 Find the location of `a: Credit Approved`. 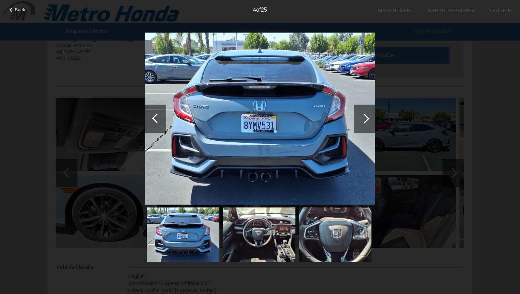

a: Credit Approved is located at coordinates (451, 10).